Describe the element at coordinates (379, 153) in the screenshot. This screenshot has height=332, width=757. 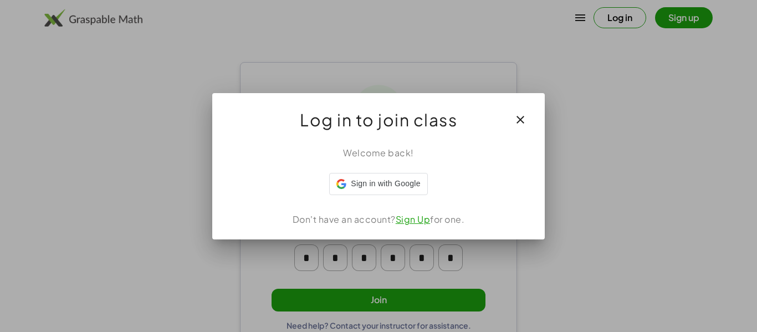
I see `div: Welcome back!` at that location.